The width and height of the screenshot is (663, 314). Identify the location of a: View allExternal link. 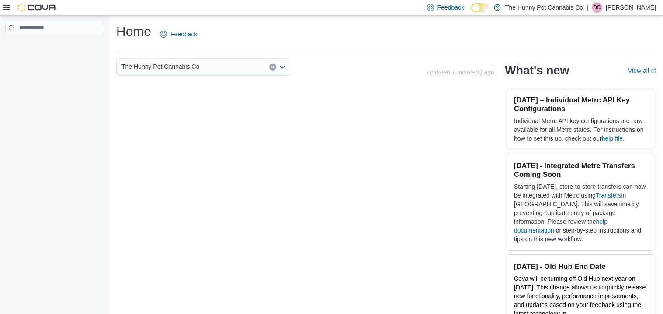
(642, 70).